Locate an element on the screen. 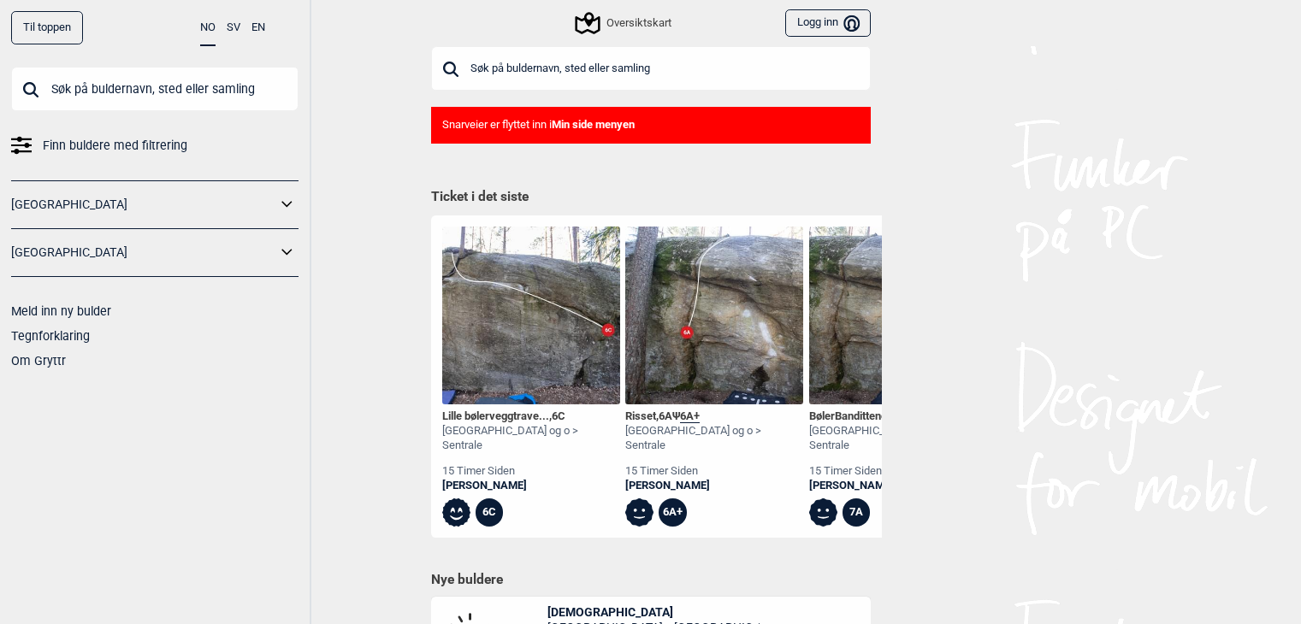 This screenshot has height=624, width=1301. a: Om Gryttr is located at coordinates (38, 361).